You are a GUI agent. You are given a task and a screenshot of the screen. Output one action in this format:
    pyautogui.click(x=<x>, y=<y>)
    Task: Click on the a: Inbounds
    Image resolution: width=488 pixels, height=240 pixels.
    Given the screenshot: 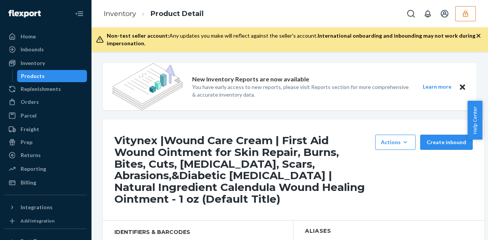 What is the action you would take?
    pyautogui.click(x=46, y=50)
    